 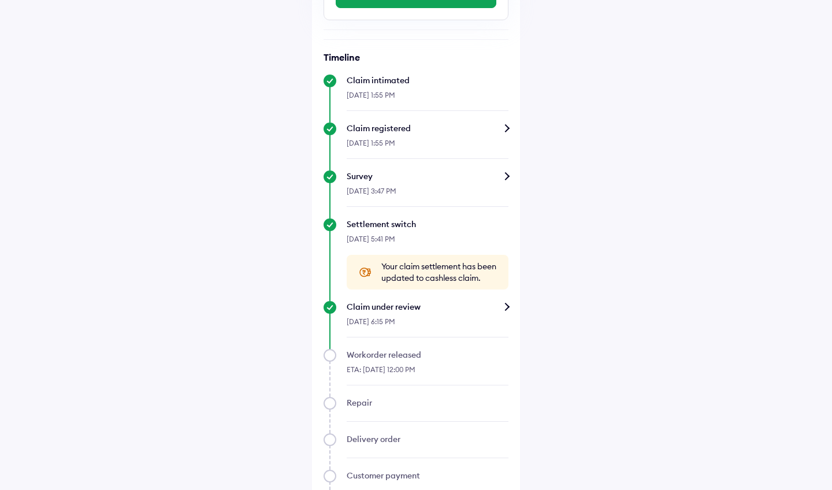 What do you see at coordinates (428, 439) in the screenshot?
I see `div: Delivery order` at bounding box center [428, 439].